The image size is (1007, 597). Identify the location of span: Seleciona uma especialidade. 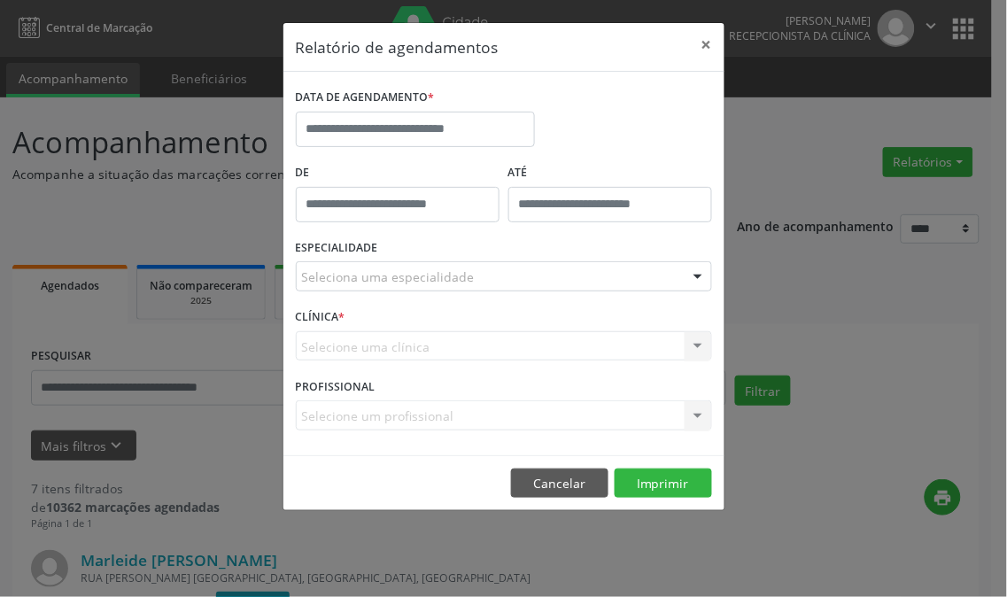
(388, 276).